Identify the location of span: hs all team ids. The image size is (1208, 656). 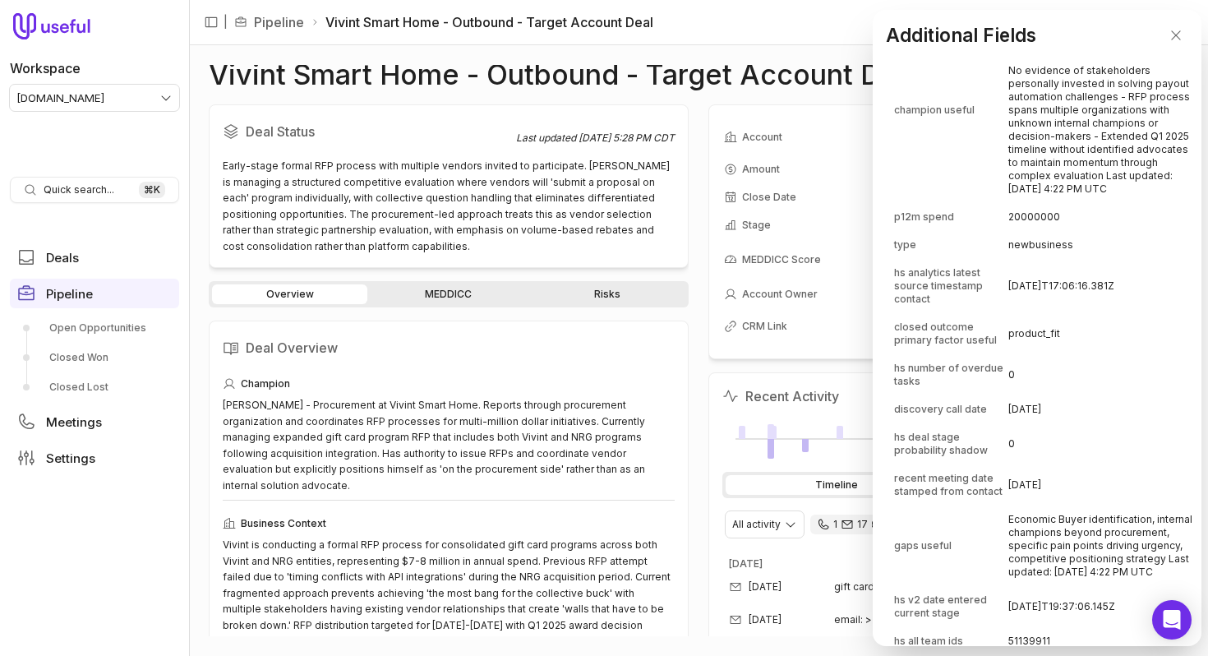
(928, 641).